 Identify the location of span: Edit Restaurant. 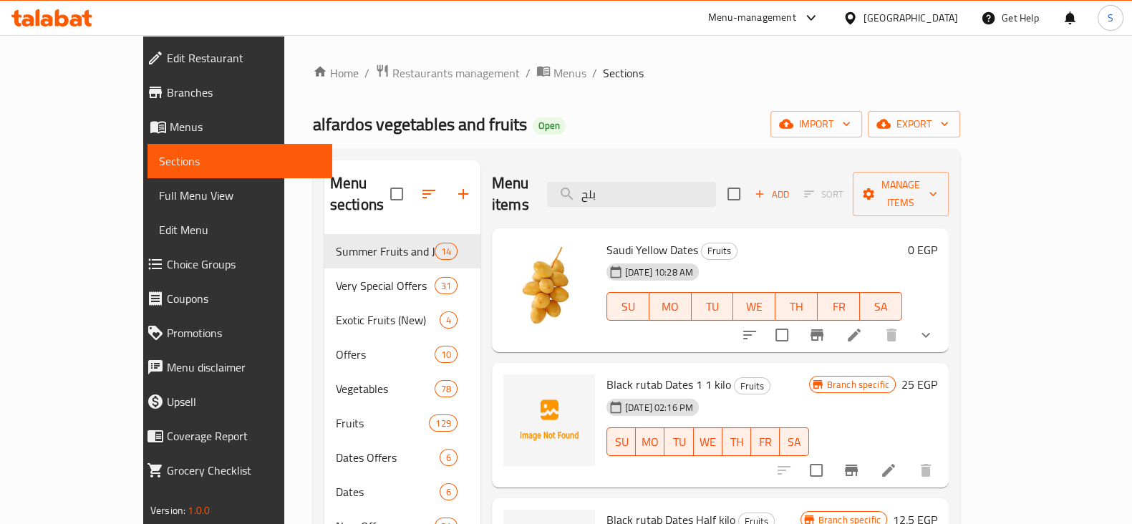
(243, 58).